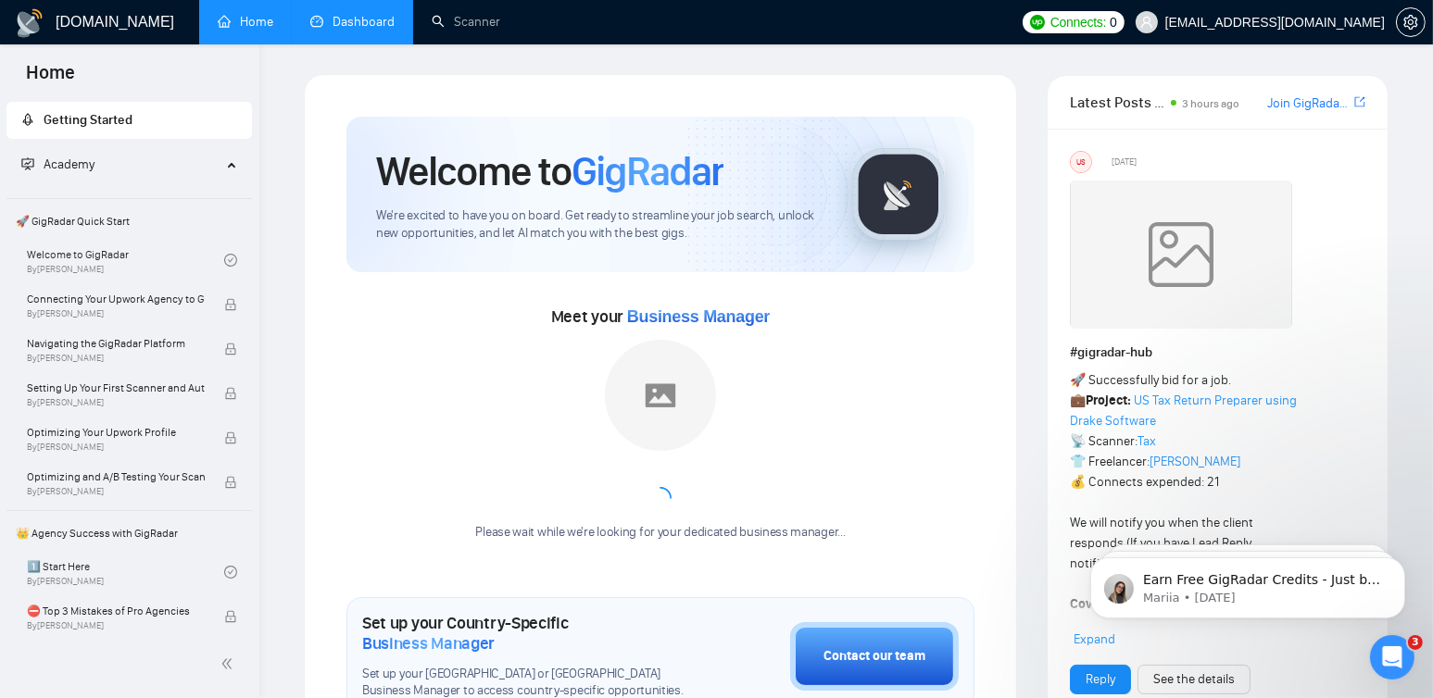 This screenshot has width=1433, height=698. I want to click on span: 3 hours ago, so click(1210, 104).